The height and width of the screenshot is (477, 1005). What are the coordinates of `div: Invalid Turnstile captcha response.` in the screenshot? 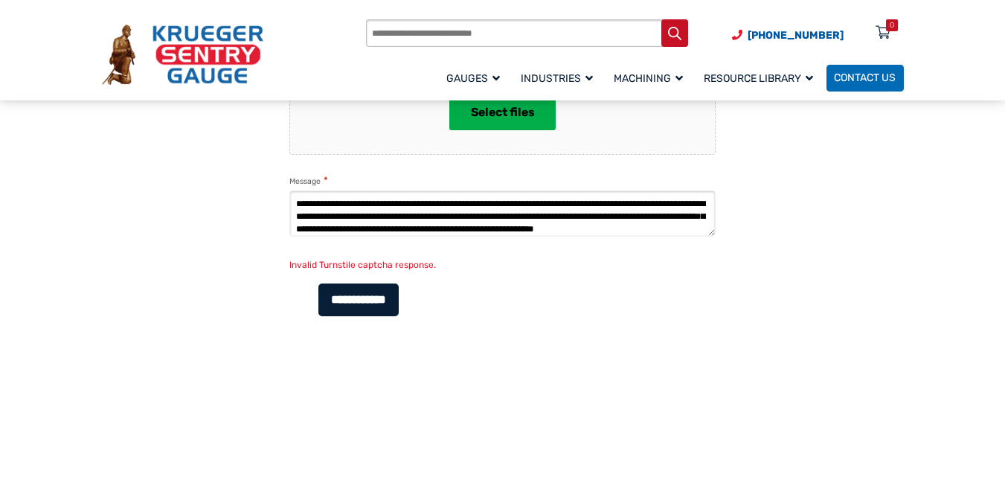 It's located at (501, 265).